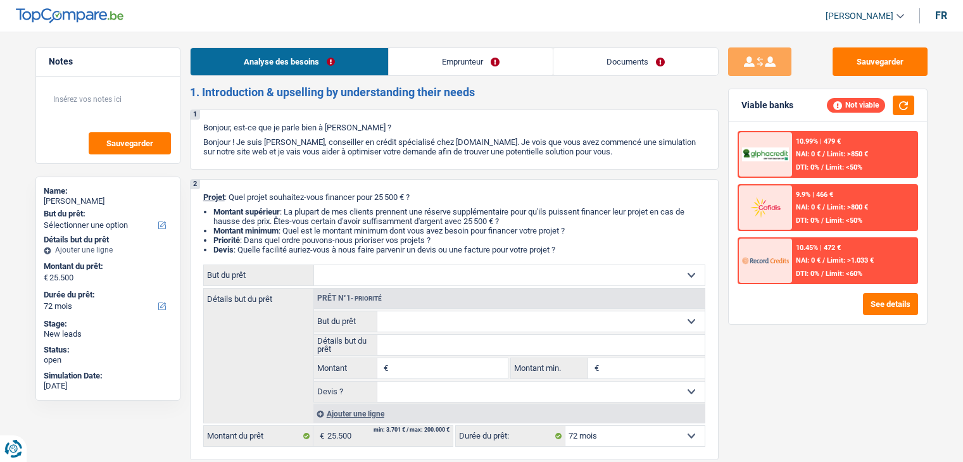  Describe the element at coordinates (766, 260) in the screenshot. I see `img: Record Credits` at that location.